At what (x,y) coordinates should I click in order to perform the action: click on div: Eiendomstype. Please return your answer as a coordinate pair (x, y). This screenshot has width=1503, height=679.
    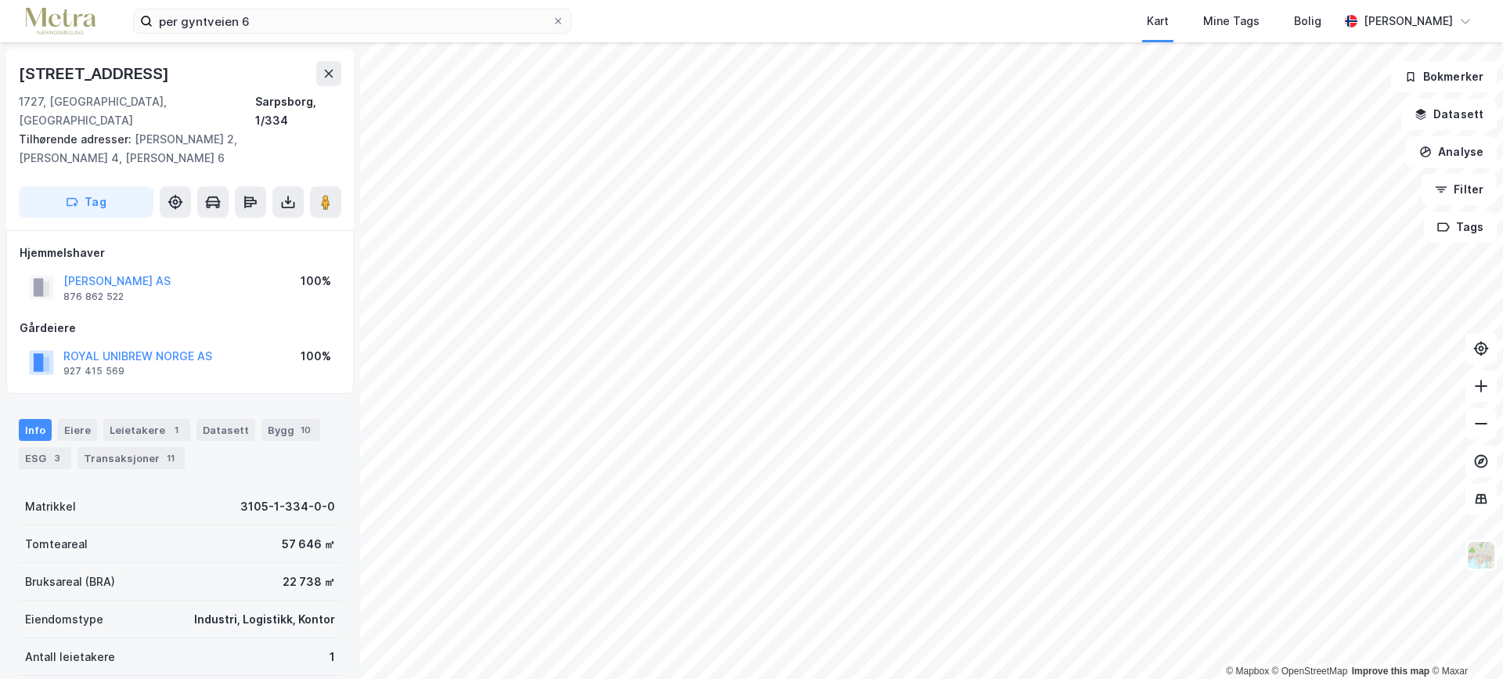
    Looking at the image, I should click on (64, 619).